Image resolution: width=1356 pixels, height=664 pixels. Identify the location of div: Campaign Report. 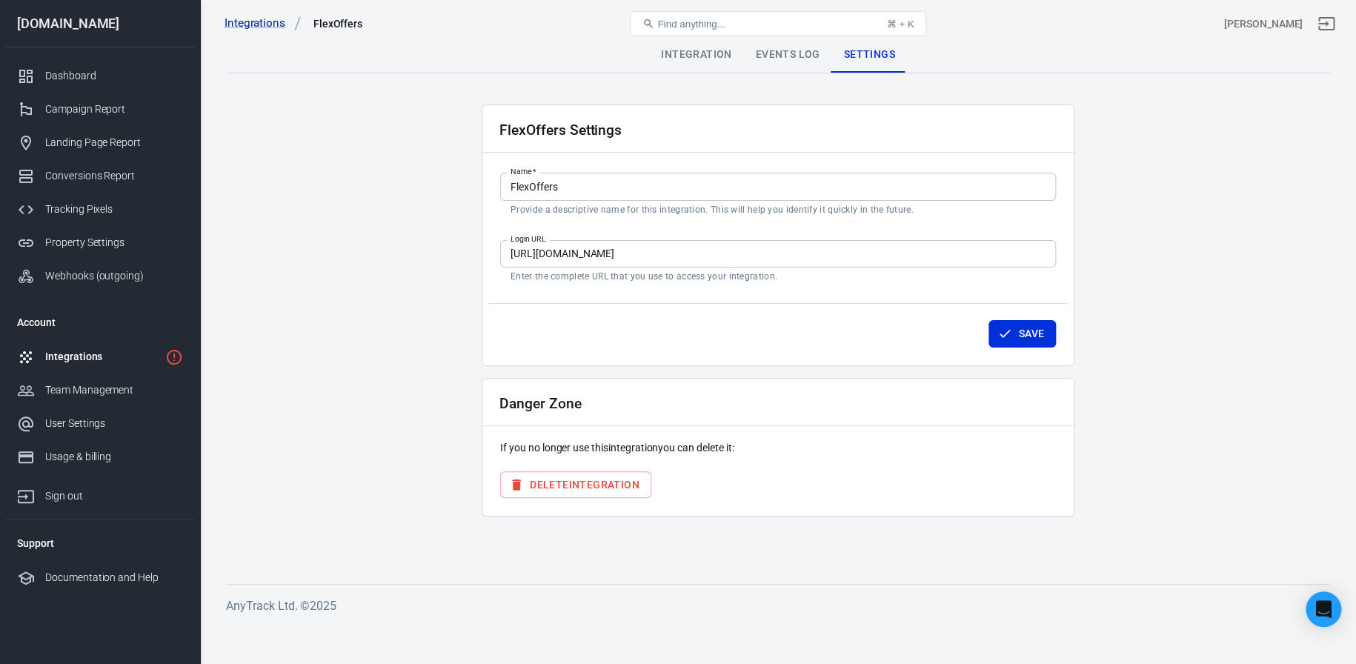
(114, 109).